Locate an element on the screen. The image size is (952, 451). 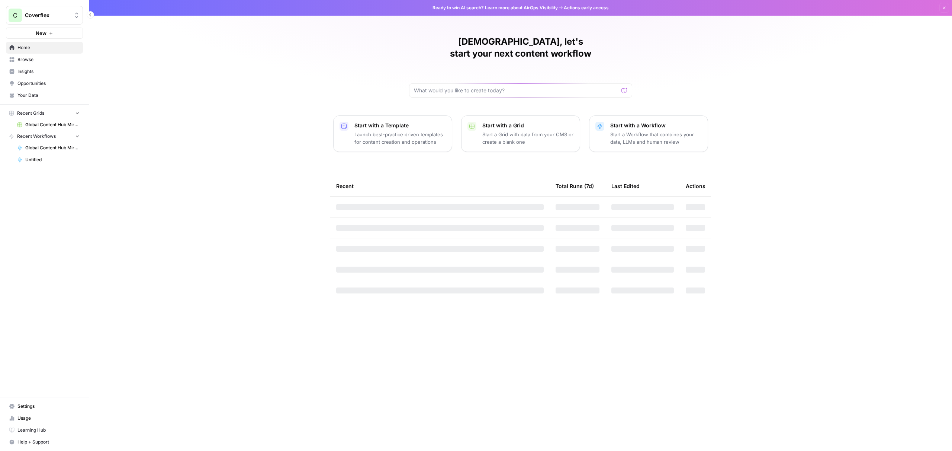
div: Last Edited is located at coordinates (626, 186).